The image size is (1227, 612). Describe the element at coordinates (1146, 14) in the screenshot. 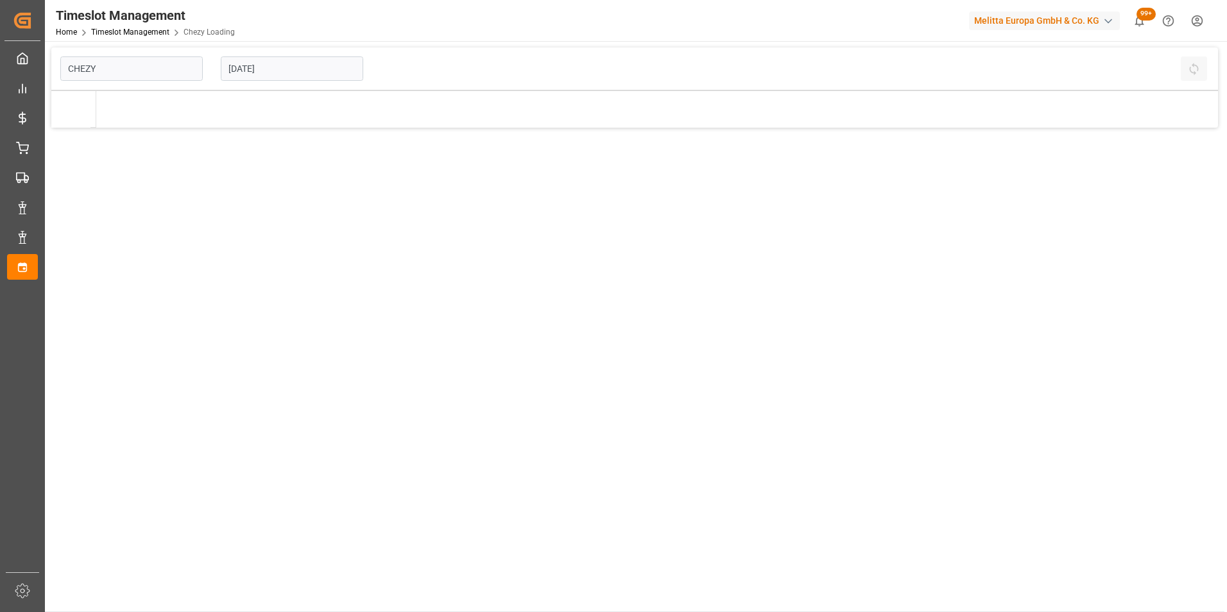

I see `span: 99+` at that location.